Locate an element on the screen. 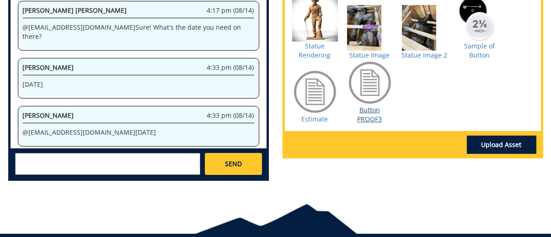 The image size is (551, 237). a: Statue Rendering is located at coordinates (315, 50).